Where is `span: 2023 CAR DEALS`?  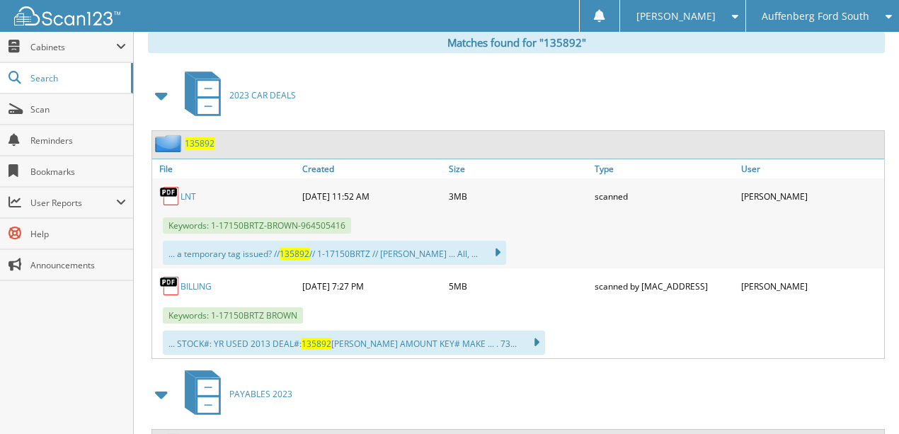 span: 2023 CAR DEALS is located at coordinates (263, 95).